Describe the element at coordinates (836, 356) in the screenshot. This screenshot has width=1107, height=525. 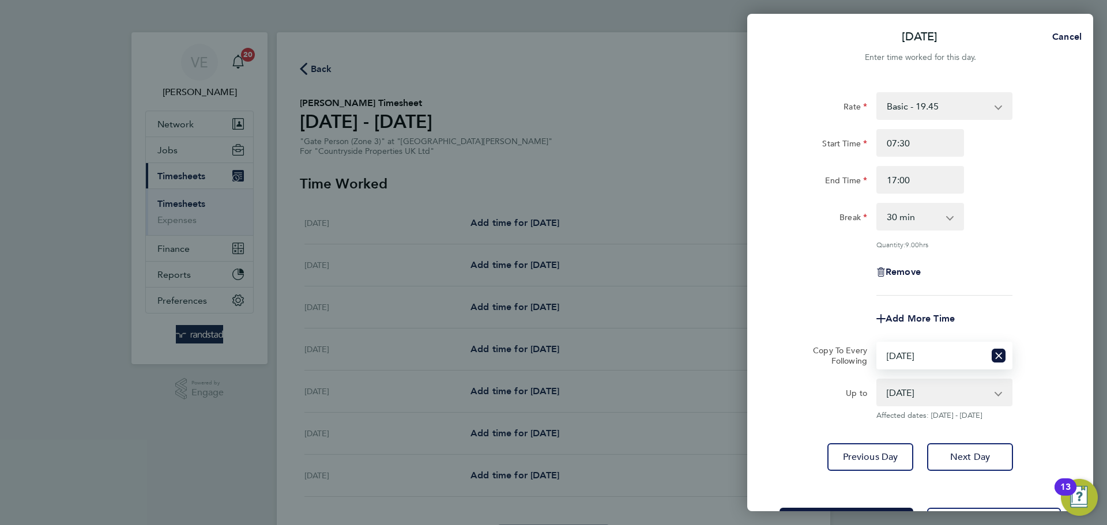
I see `label: Copy To Every Following` at that location.